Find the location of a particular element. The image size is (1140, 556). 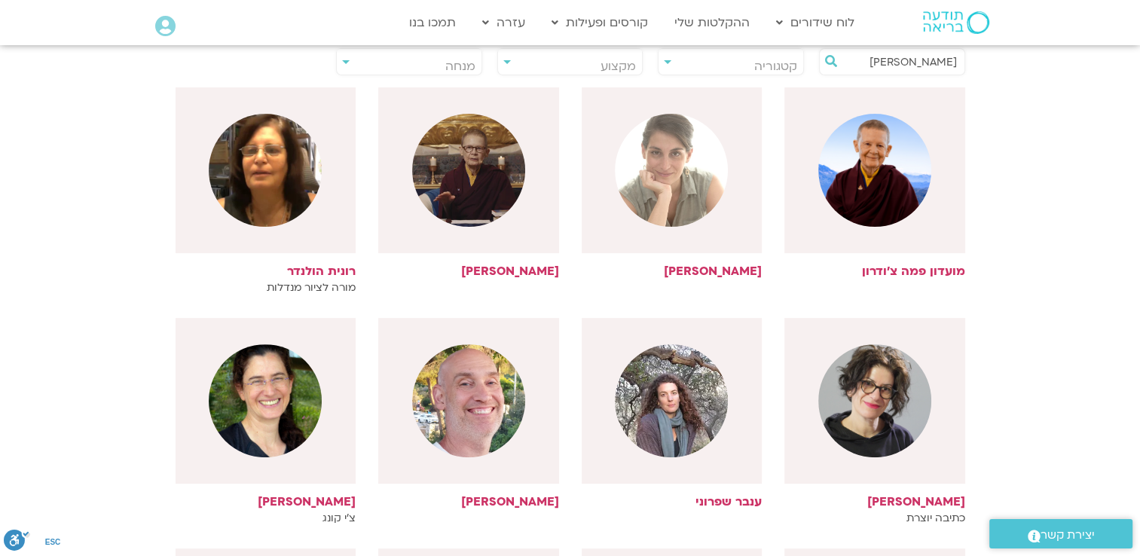

a: עזרה is located at coordinates (503, 23).